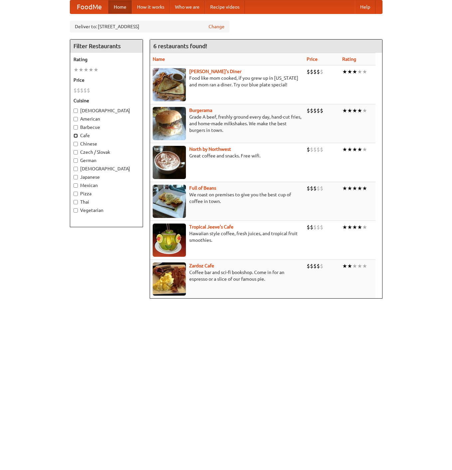  Describe the element at coordinates (200, 110) in the screenshot. I see `a: Burgerama` at that location.